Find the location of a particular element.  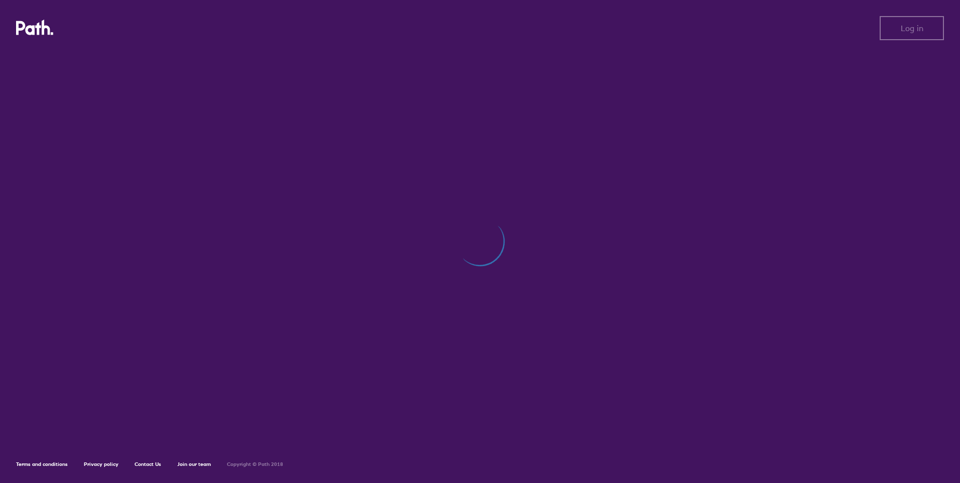

a: Join our team is located at coordinates (194, 464).